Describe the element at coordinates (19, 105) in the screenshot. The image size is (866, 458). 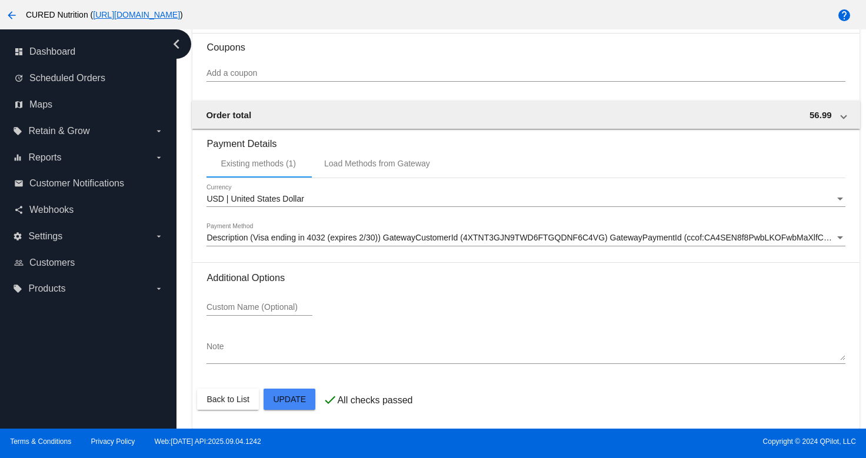
I see `i: map` at that location.